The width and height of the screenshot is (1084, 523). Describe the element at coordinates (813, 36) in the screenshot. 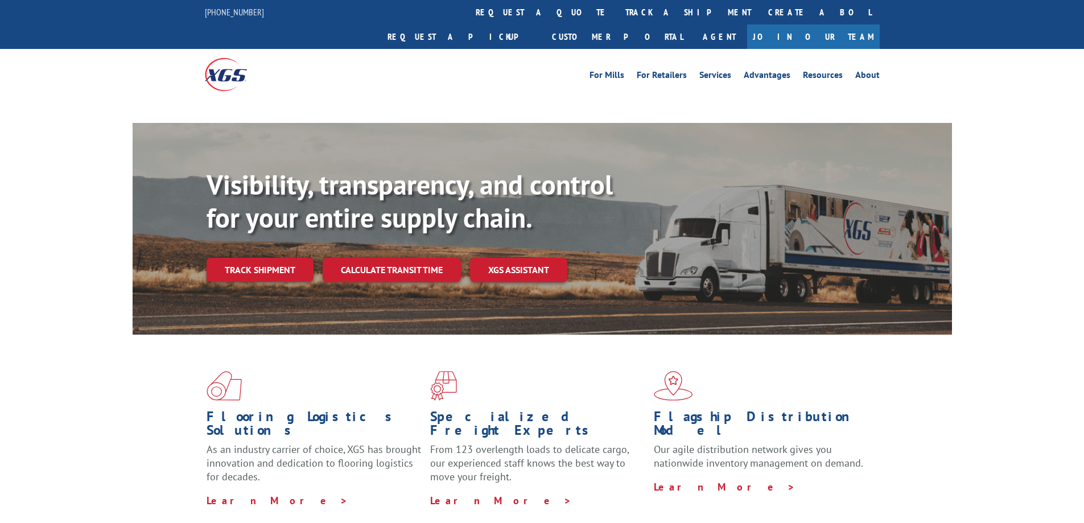

I see `a: Join Our Team` at that location.